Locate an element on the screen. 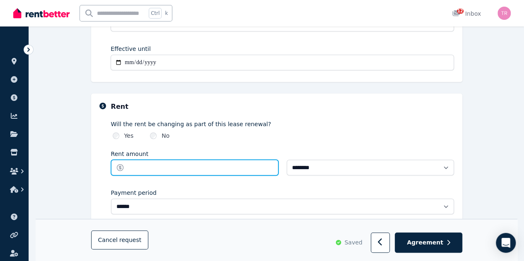  span: Agreement is located at coordinates (425, 243).